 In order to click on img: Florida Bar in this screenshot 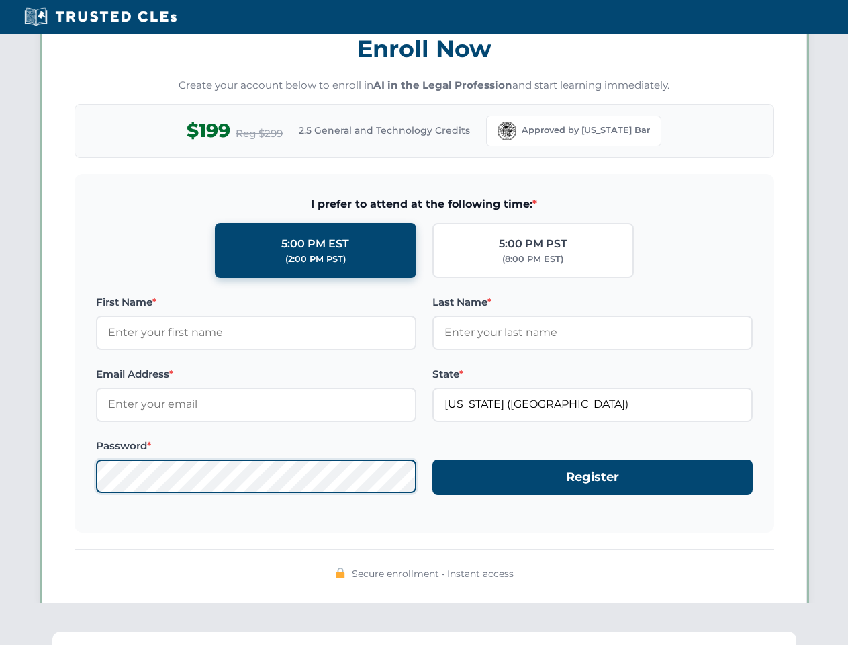, I will do `click(507, 131)`.